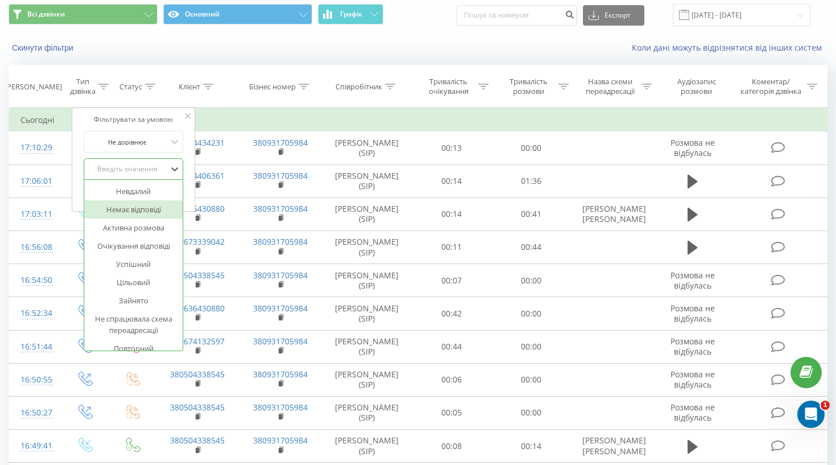  Describe the element at coordinates (34, 445) in the screenshot. I see `div: 16:49:41` at that location.